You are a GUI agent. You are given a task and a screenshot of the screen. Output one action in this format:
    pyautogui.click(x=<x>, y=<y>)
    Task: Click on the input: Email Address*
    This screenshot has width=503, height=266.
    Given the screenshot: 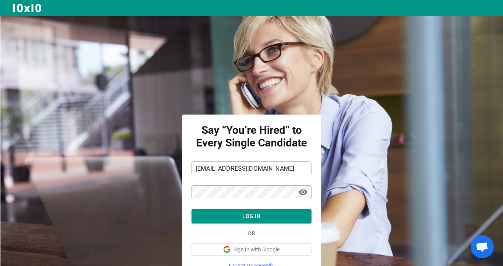 What is the action you would take?
    pyautogui.click(x=252, y=169)
    